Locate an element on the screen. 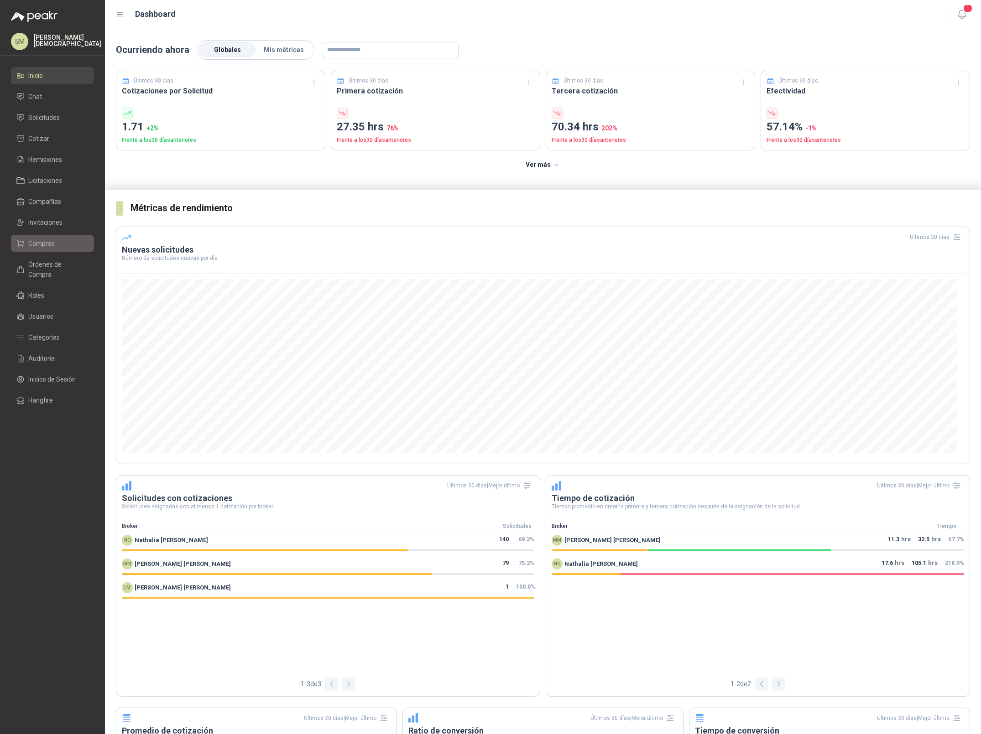 This screenshot has height=734, width=981. h3: Efectividad is located at coordinates (865, 91).